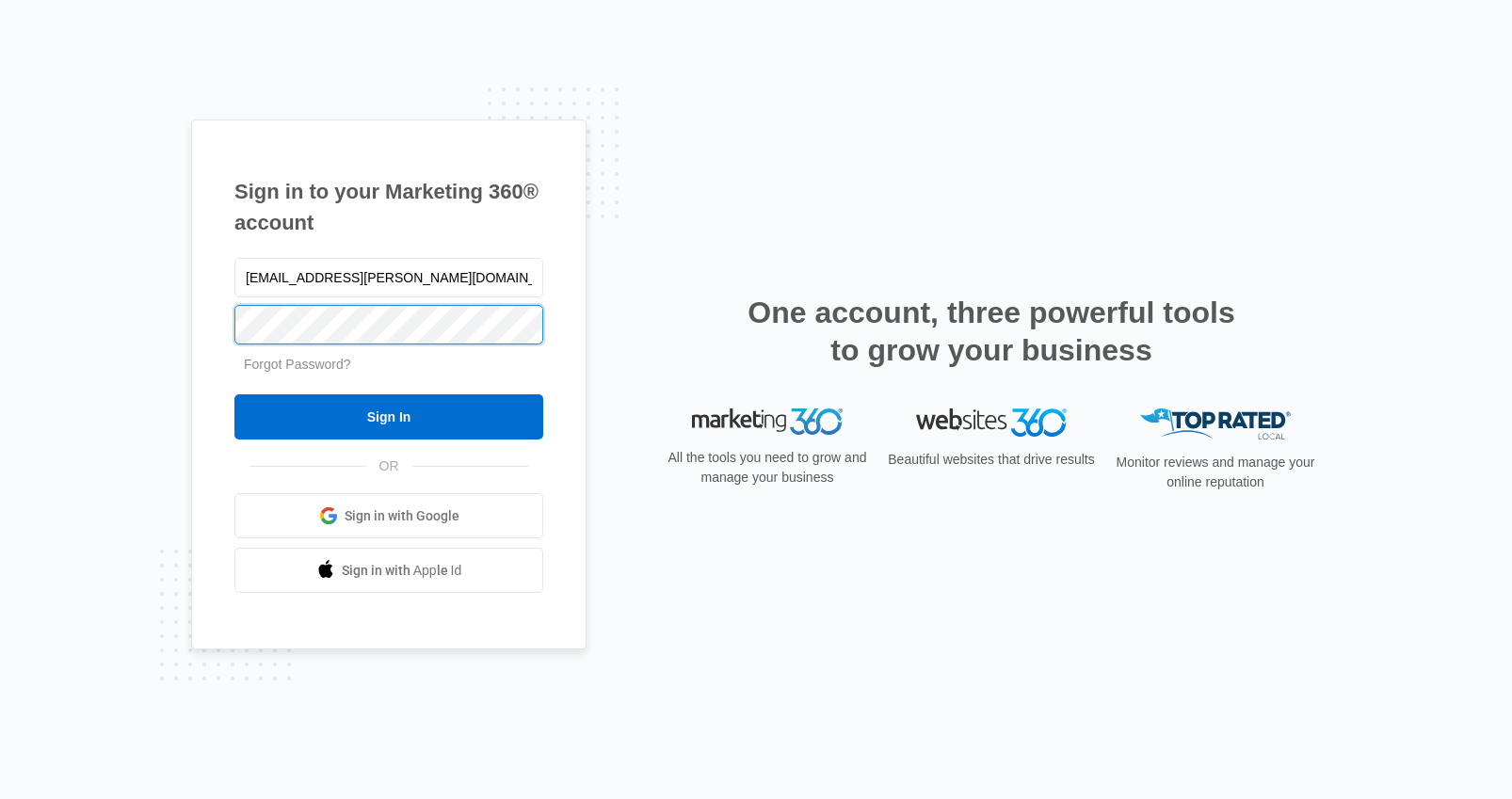 This screenshot has height=799, width=1512. I want to click on a: Sign in with Google, so click(389, 516).